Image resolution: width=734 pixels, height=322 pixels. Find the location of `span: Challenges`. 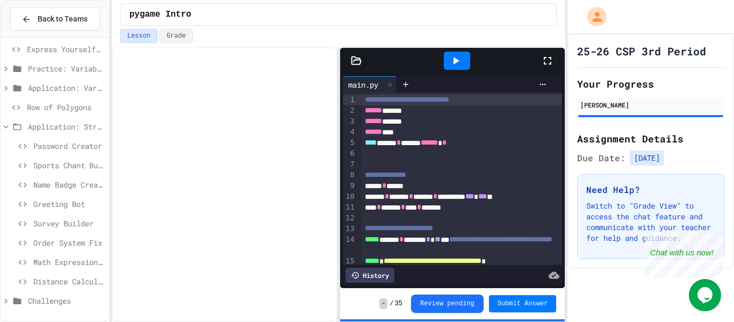

span: Challenges is located at coordinates (66, 300).